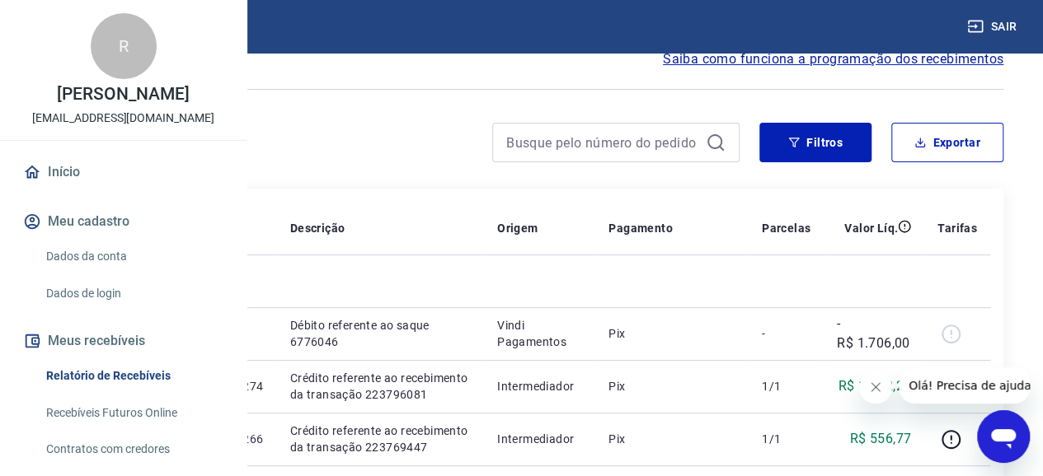  I want to click on p: -R$ 1.706,00, so click(874, 334).